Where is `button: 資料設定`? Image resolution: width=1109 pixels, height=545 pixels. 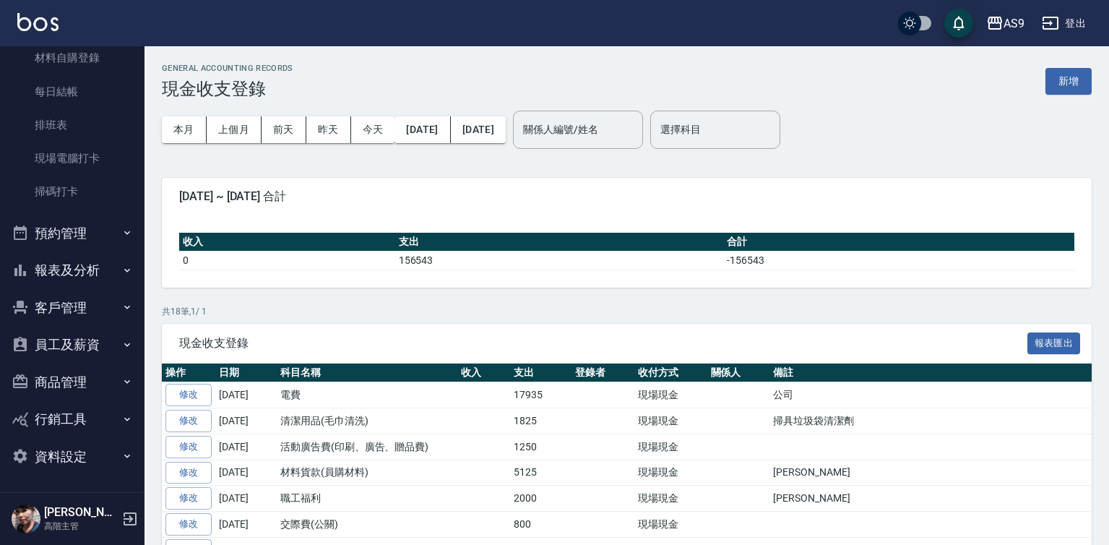
button: 資料設定 is located at coordinates (72, 456).